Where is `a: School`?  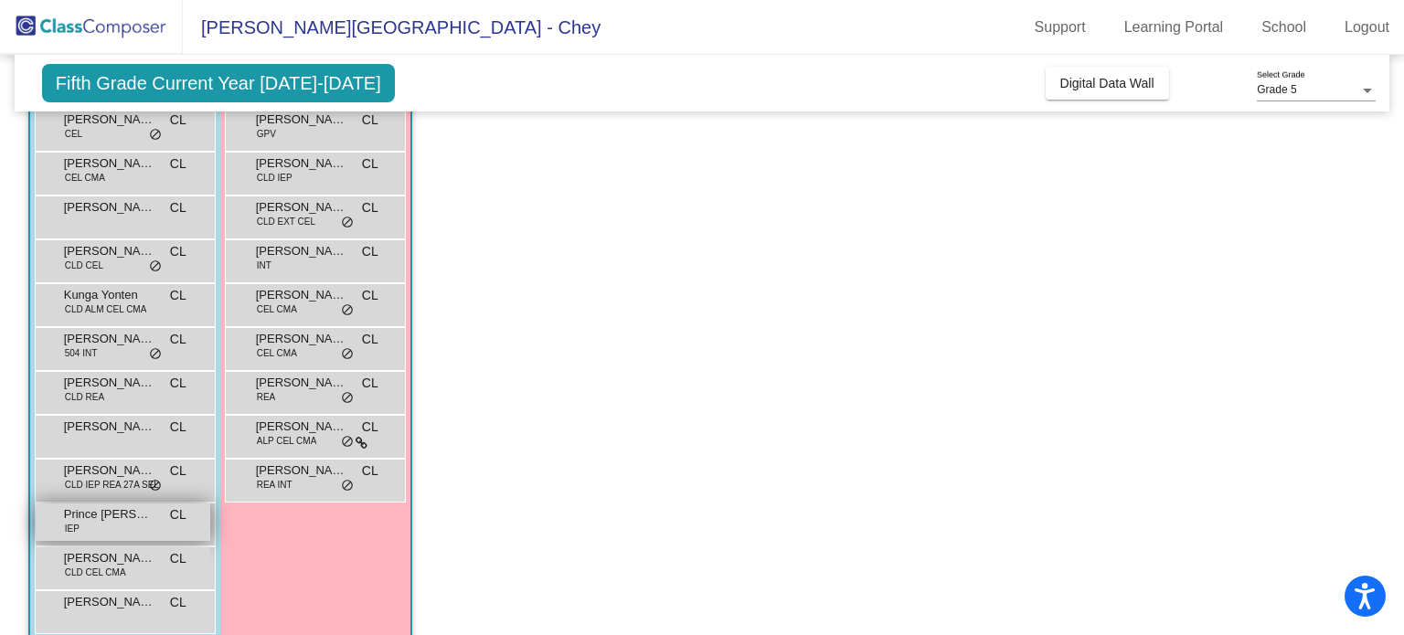 a: School is located at coordinates (1283, 27).